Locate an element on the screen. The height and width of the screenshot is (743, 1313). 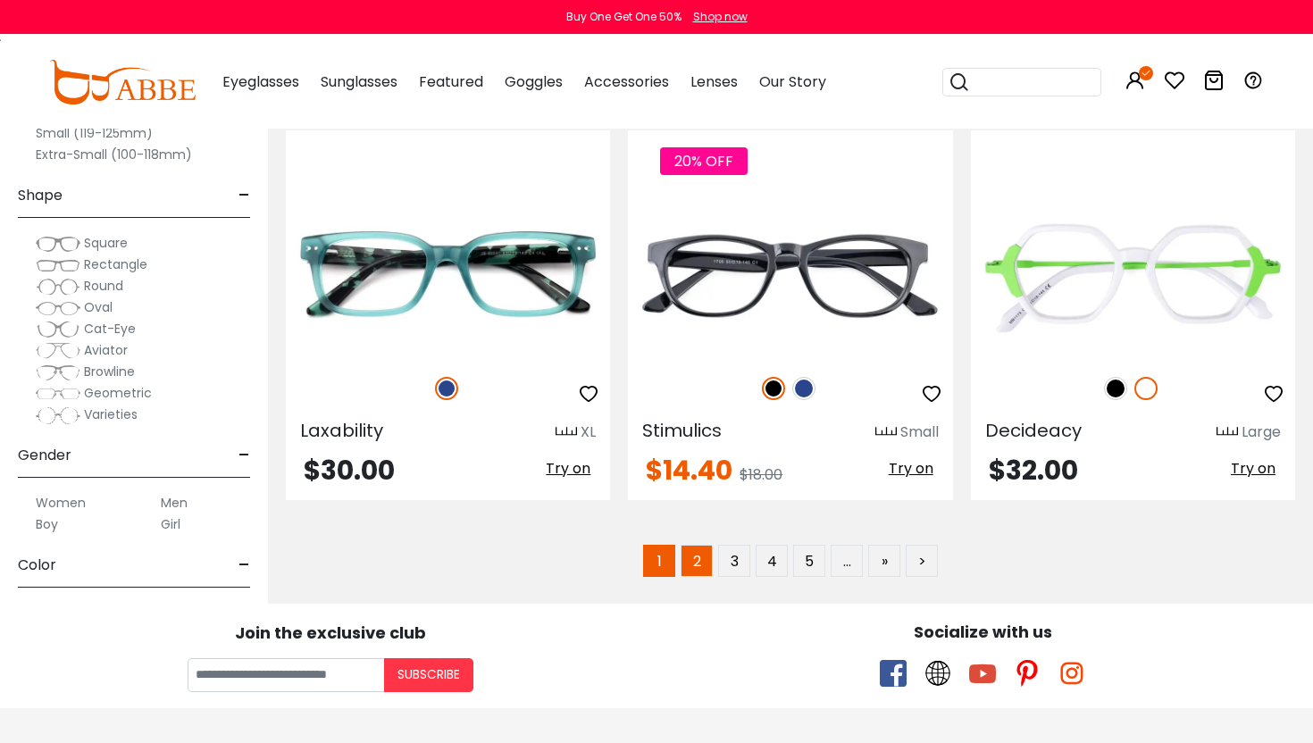
div: Join the exclusive club is located at coordinates (330, 630).